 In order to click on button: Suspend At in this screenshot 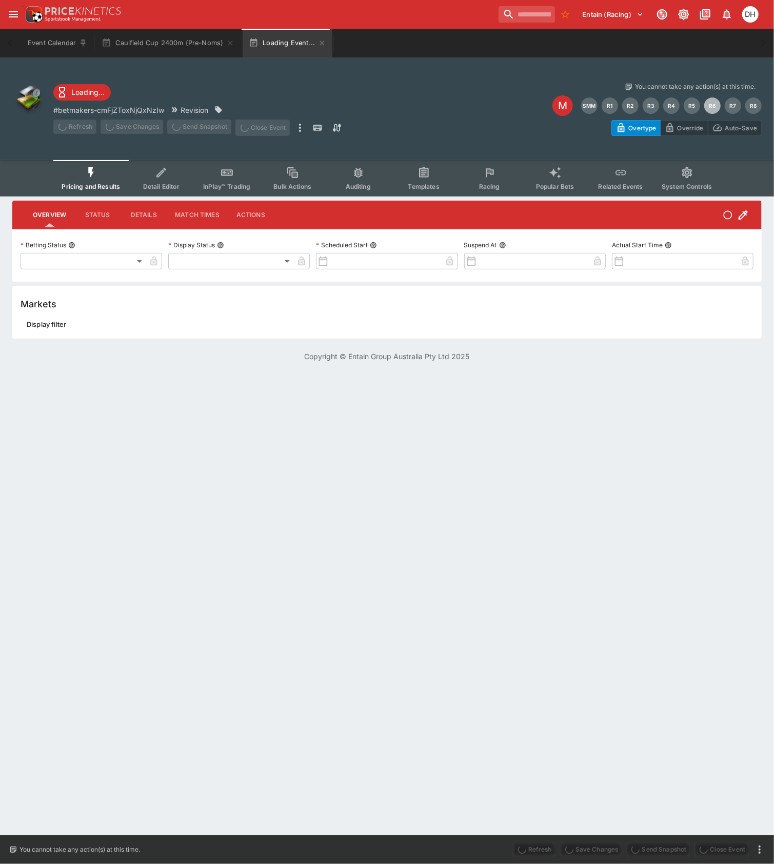, I will do `click(503, 245)`.